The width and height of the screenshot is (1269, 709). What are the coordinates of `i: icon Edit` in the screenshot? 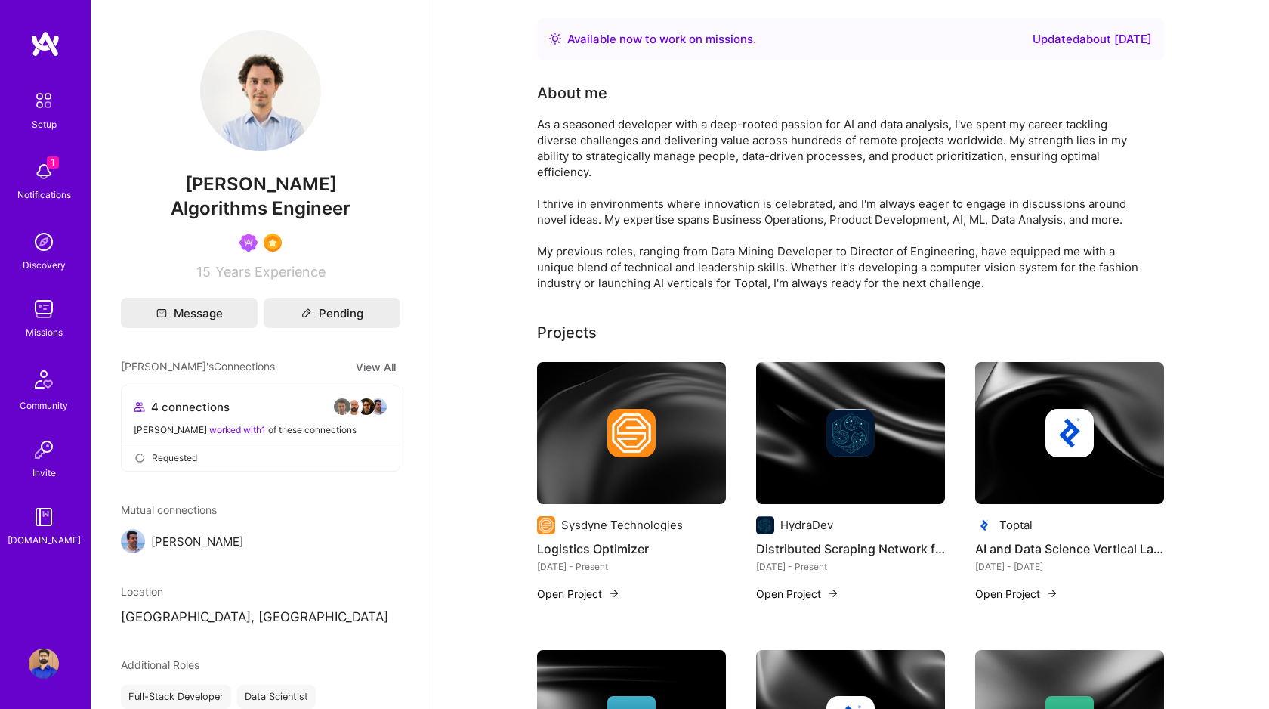 It's located at (307, 313).